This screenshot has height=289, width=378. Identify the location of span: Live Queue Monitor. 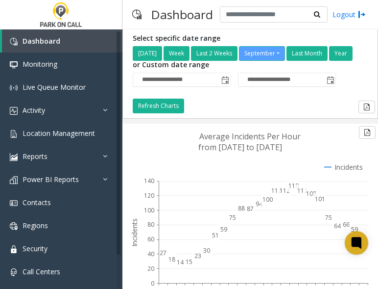
(54, 87).